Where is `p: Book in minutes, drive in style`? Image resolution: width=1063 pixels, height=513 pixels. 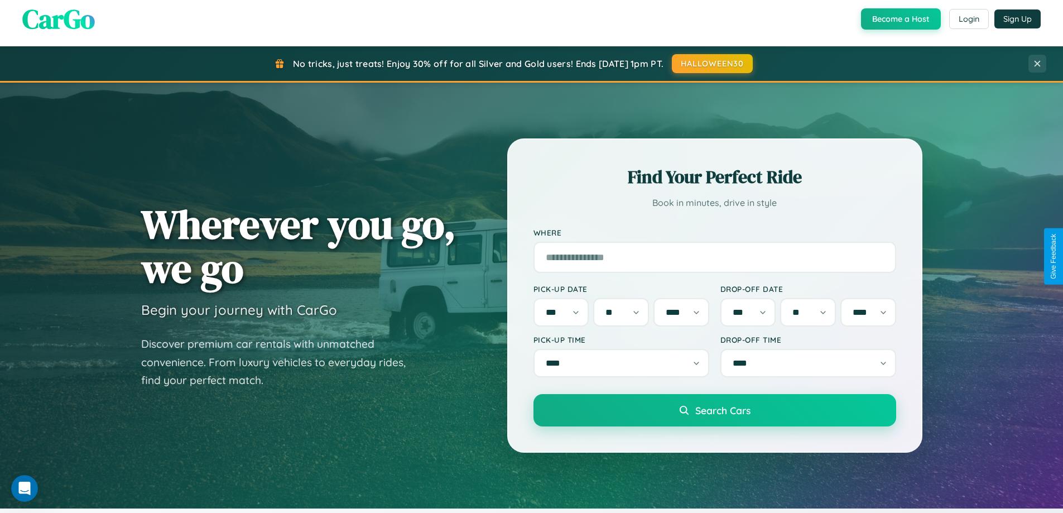
p: Book in minutes, drive in style is located at coordinates (715, 203).